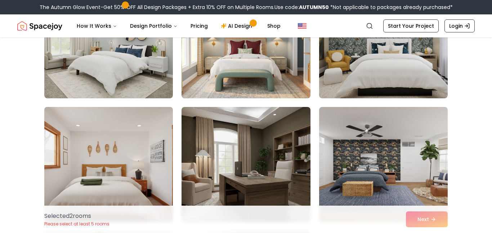  I want to click on b: AUTUMN50, so click(314, 7).